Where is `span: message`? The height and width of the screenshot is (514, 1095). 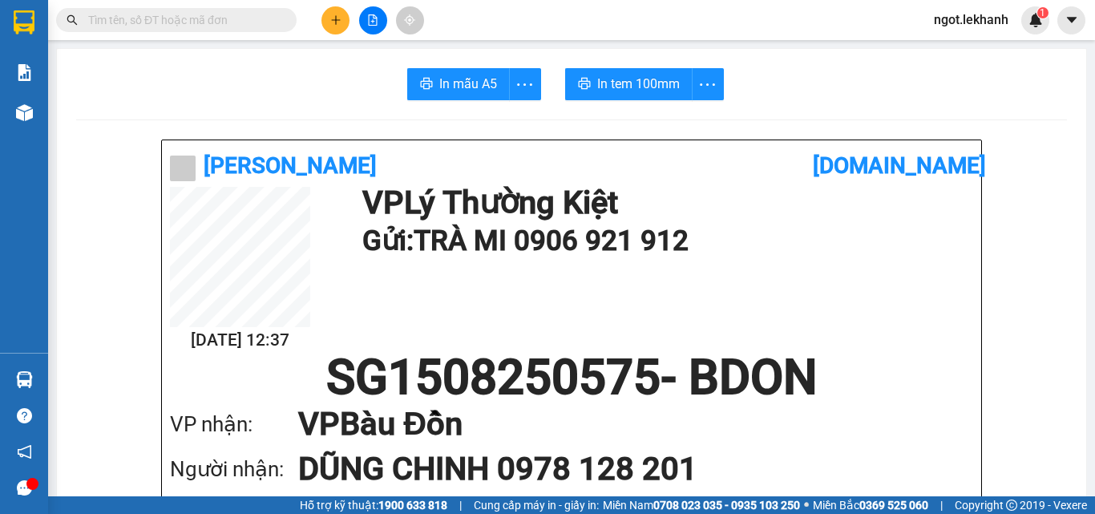 span: message is located at coordinates (24, 488).